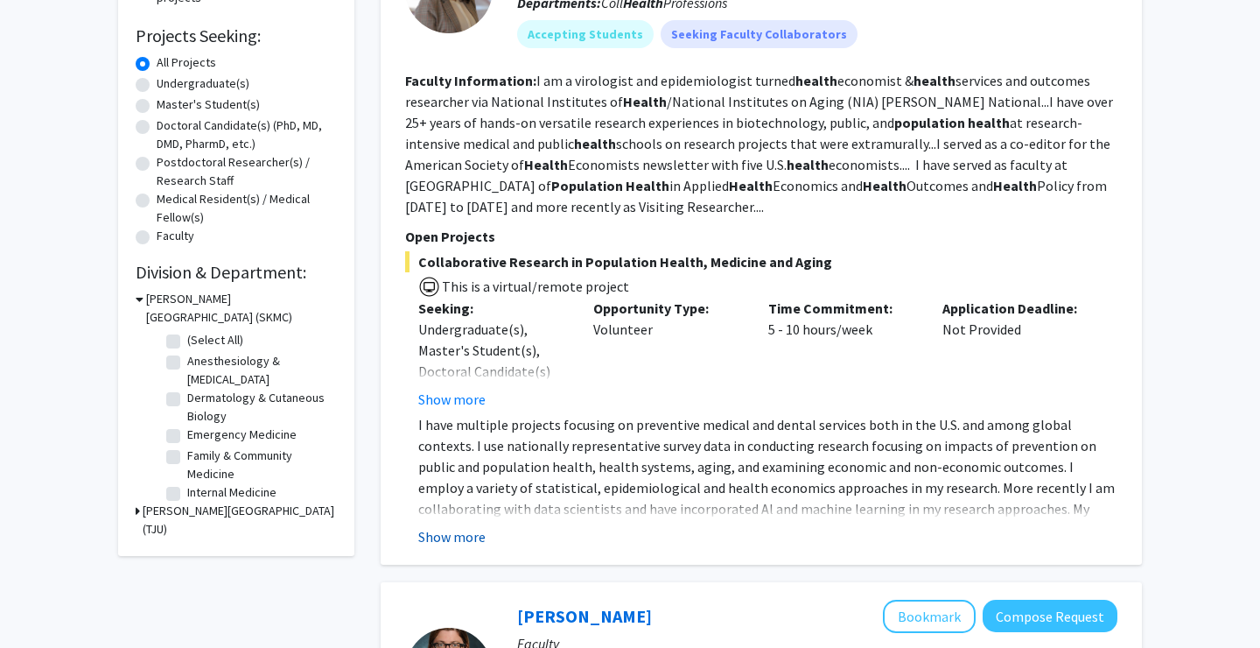 The width and height of the screenshot is (1260, 648). I want to click on p: Open Projects, so click(762, 236).